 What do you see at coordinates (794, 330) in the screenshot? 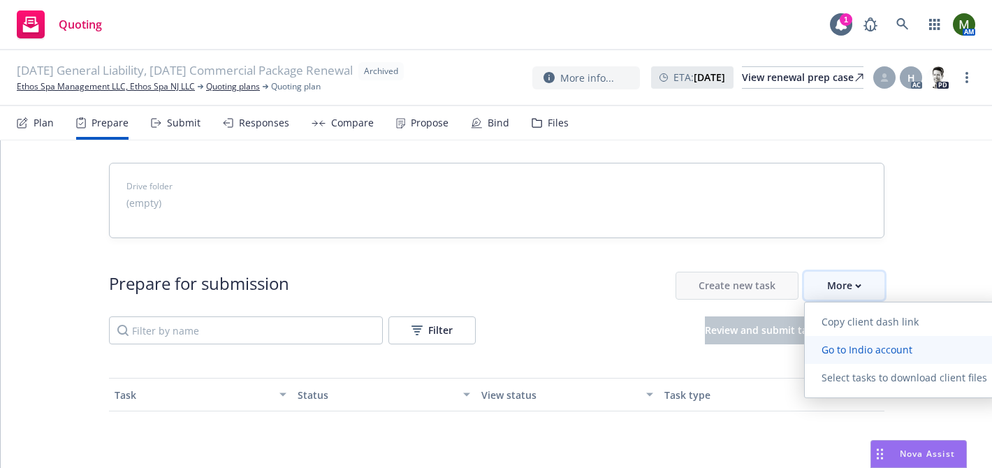
I see `span: Review and submit tasks to the client` at bounding box center [794, 330].